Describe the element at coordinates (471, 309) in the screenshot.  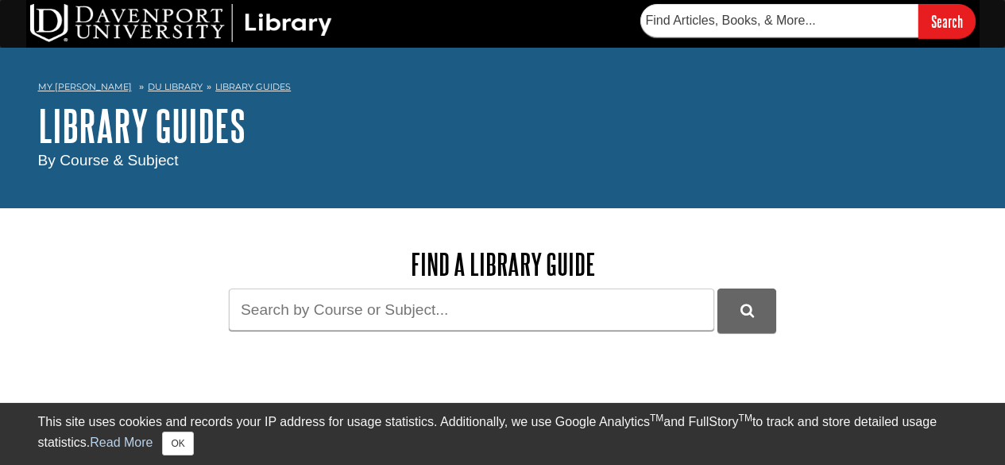
I see `input: Search by Course or Subject...` at that location.